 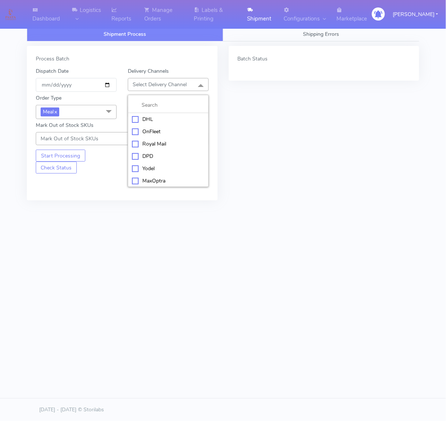 I want to click on ul: Tabs, so click(x=223, y=34).